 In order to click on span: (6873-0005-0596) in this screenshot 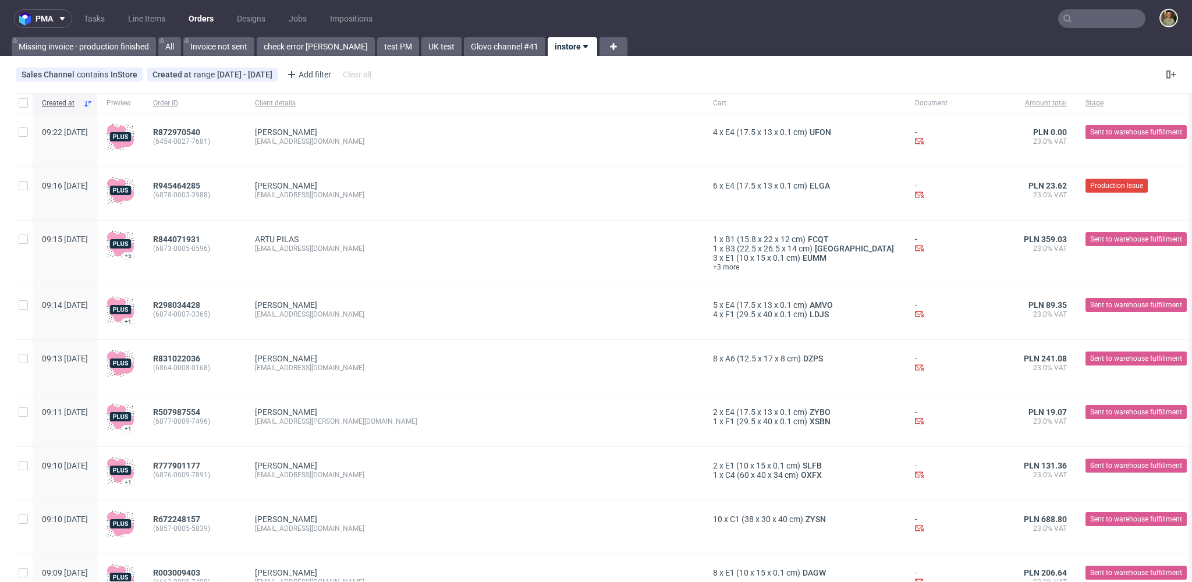, I will do `click(194, 248)`.